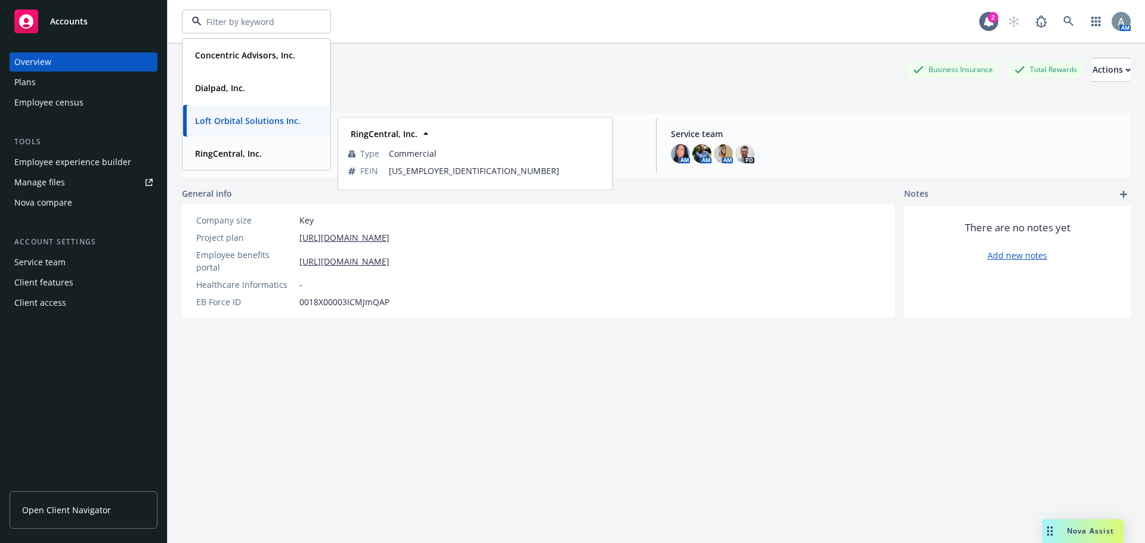 The width and height of the screenshot is (1145, 543). What do you see at coordinates (1014, 21) in the screenshot?
I see `a: Start snowing` at bounding box center [1014, 21].